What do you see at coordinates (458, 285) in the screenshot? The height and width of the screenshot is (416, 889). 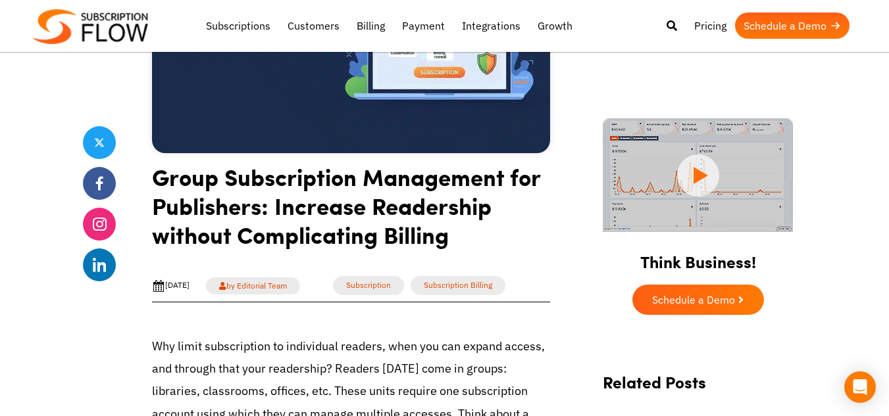 I see `a: Subscription Billing` at bounding box center [458, 285].